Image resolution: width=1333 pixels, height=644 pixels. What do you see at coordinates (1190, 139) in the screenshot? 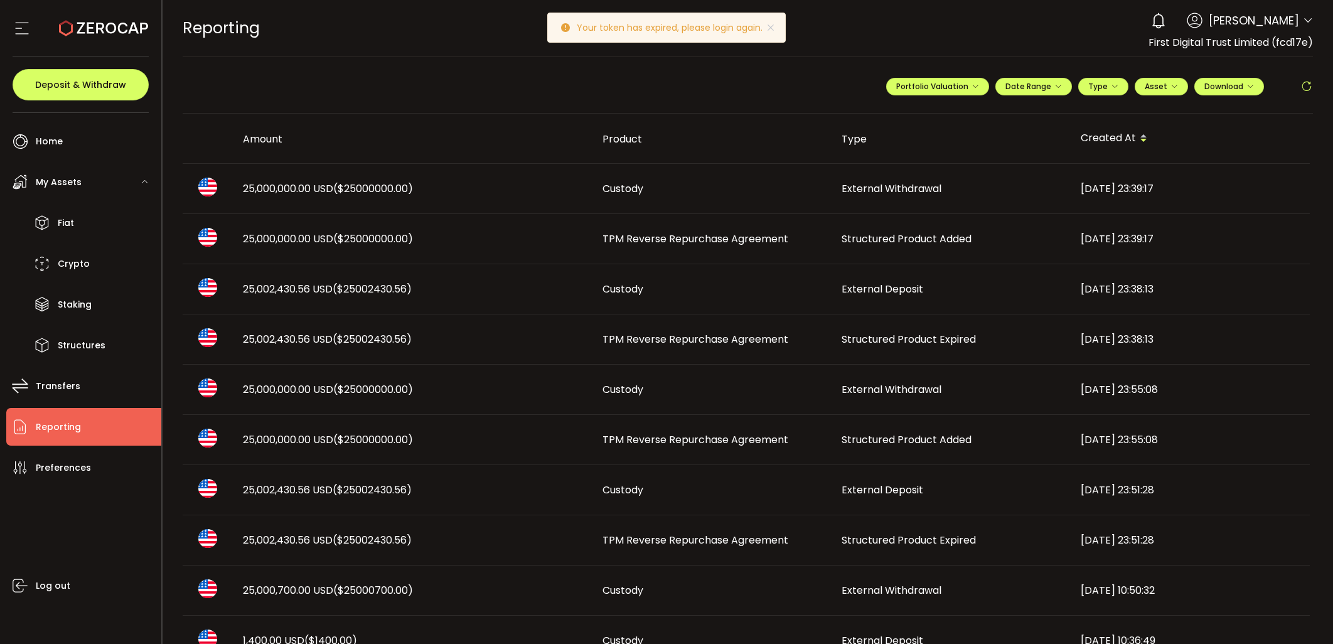
I see `div: Created At` at bounding box center [1190, 139].